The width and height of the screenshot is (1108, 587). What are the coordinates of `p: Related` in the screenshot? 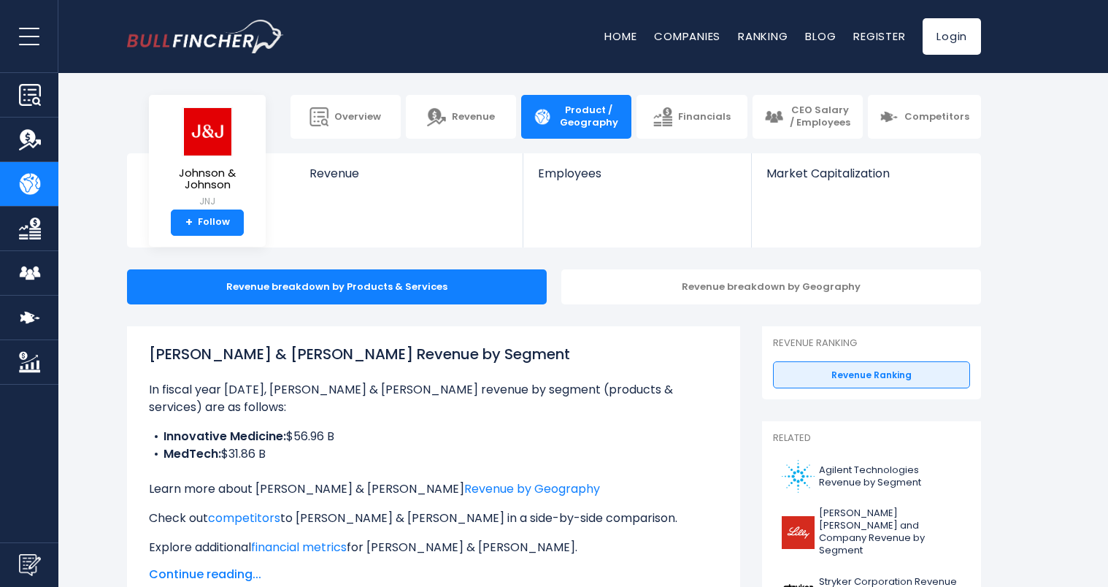 It's located at (872, 438).